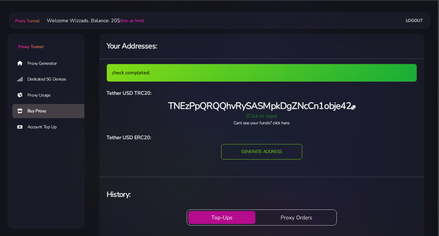  What do you see at coordinates (261, 116) in the screenshot?
I see `div: (Click to copy)` at bounding box center [261, 116].